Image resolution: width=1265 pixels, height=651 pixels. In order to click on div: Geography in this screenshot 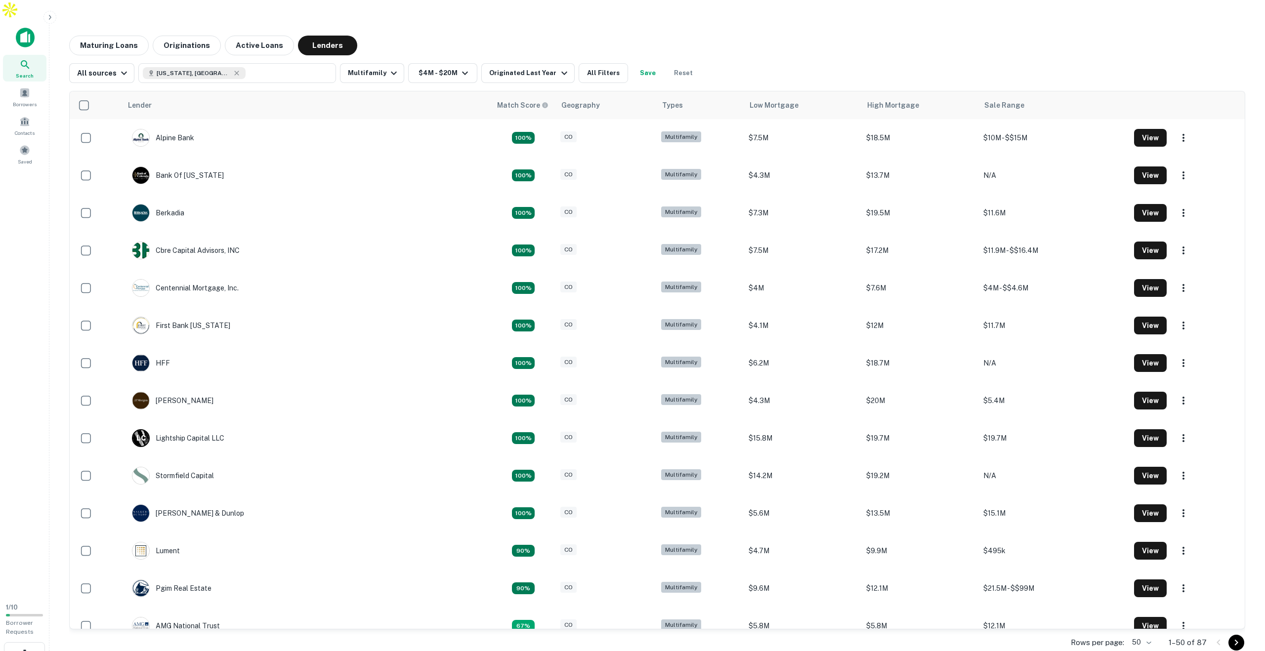, I will do `click(581, 105)`.